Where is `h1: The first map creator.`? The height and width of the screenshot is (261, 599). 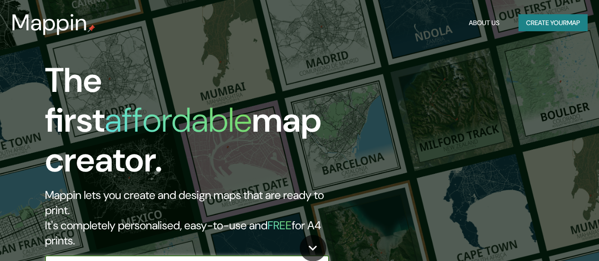
h1: The first map creator. is located at coordinates (195, 124).